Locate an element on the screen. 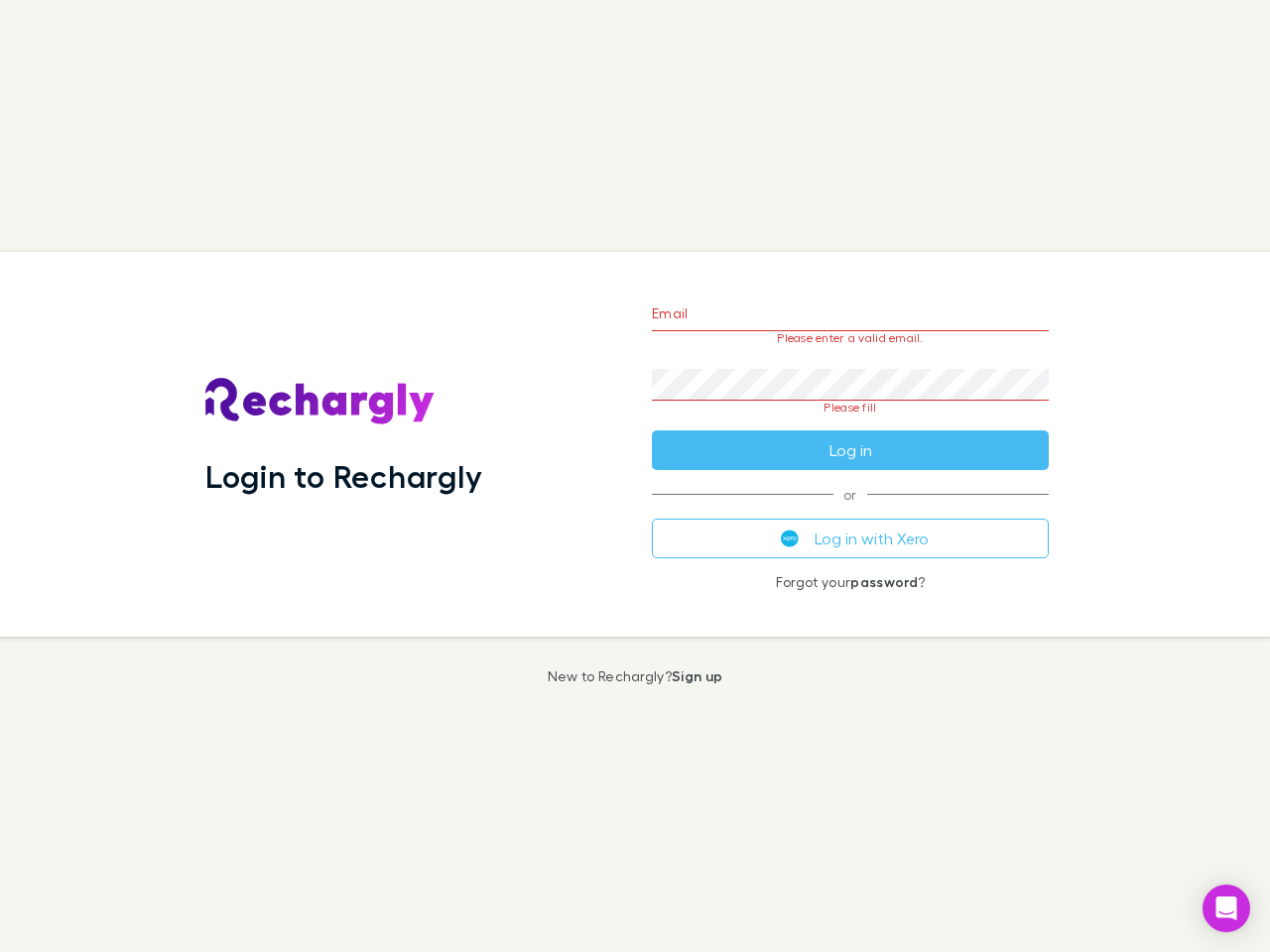  img: Xero's logo is located at coordinates (790, 539).